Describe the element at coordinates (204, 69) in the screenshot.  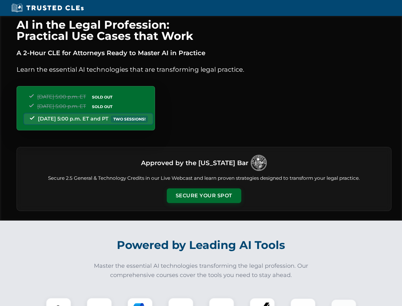
I see `p: Learn the essential AI technologies that are transforming legal practice.` at that location.